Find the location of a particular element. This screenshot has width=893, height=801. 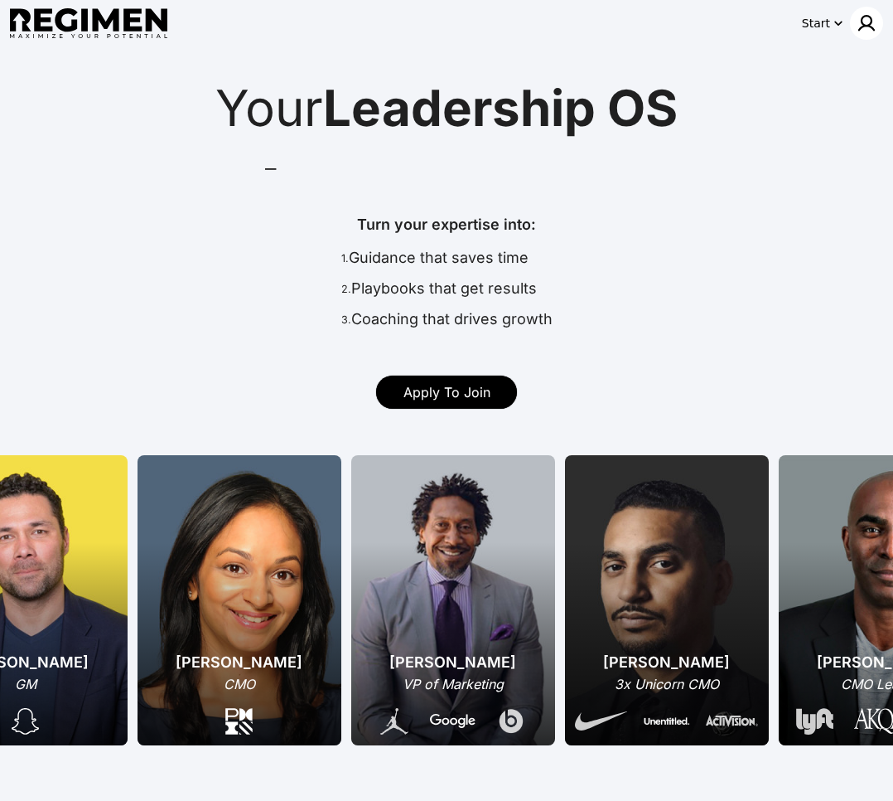

span: Apply To Join is located at coordinates (447, 392).